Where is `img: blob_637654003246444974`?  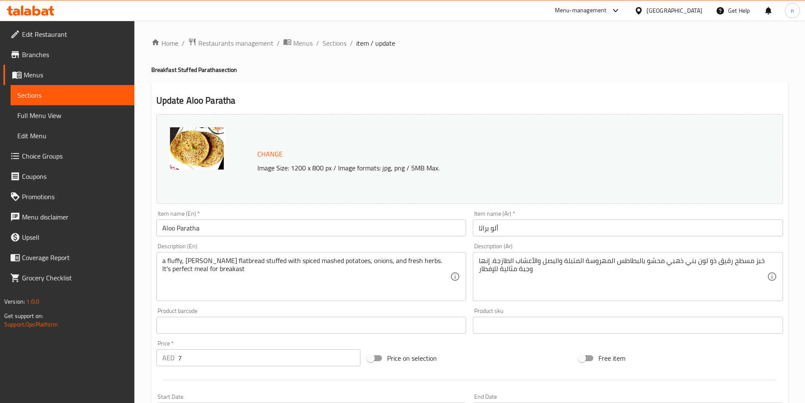 img: blob_637654003246444974 is located at coordinates (197, 148).